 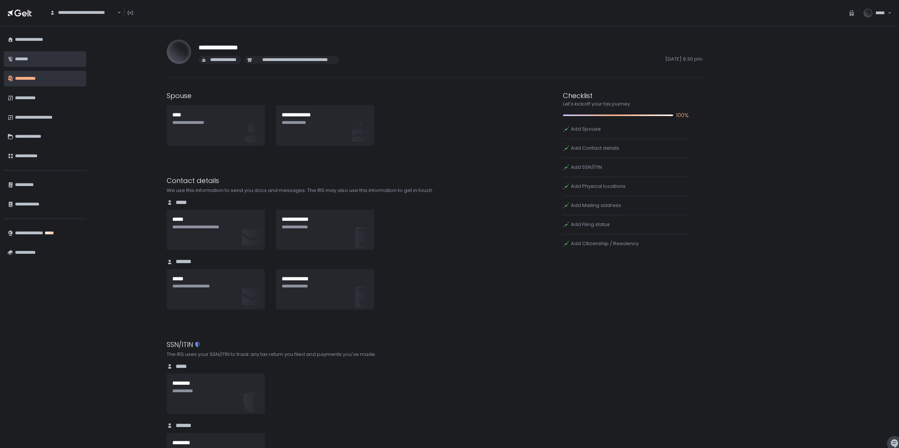 What do you see at coordinates (586, 167) in the screenshot?
I see `span: Add SSN/ITIN` at bounding box center [586, 167].